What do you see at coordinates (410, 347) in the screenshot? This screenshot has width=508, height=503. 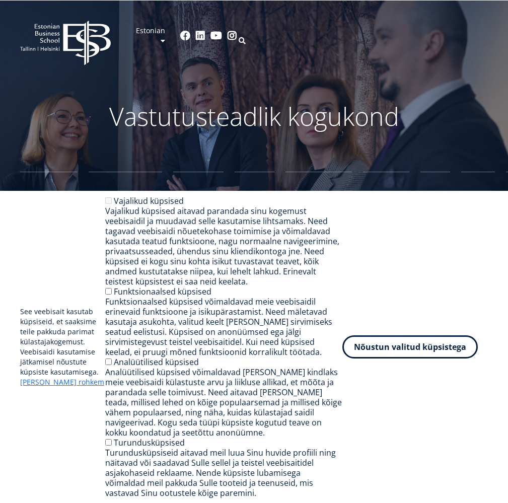 I see `button: Nõustun valitud küpsistega` at bounding box center [410, 347].